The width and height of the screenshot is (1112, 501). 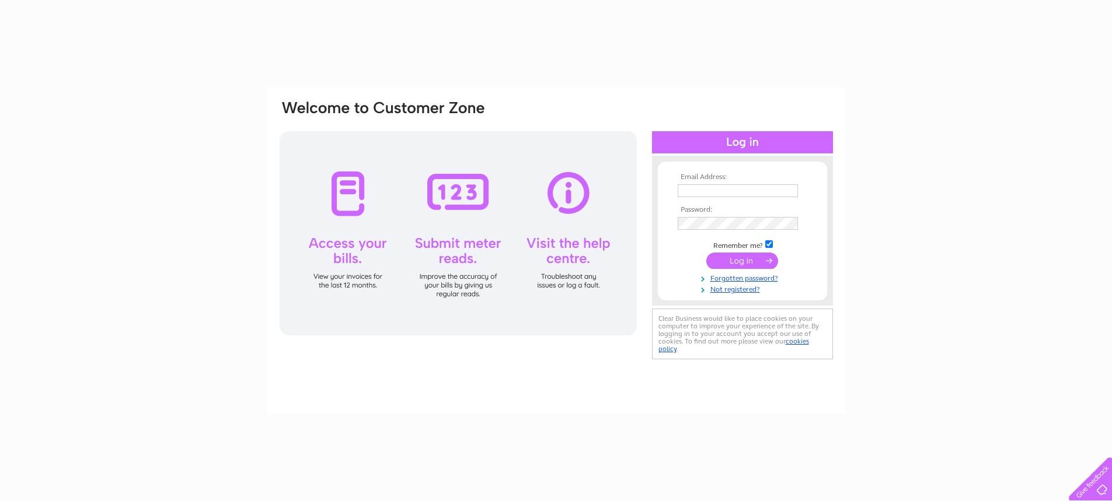 I want to click on div: Clear Business would like to place cookies on your computer to improve your experience of the sit..., so click(x=742, y=334).